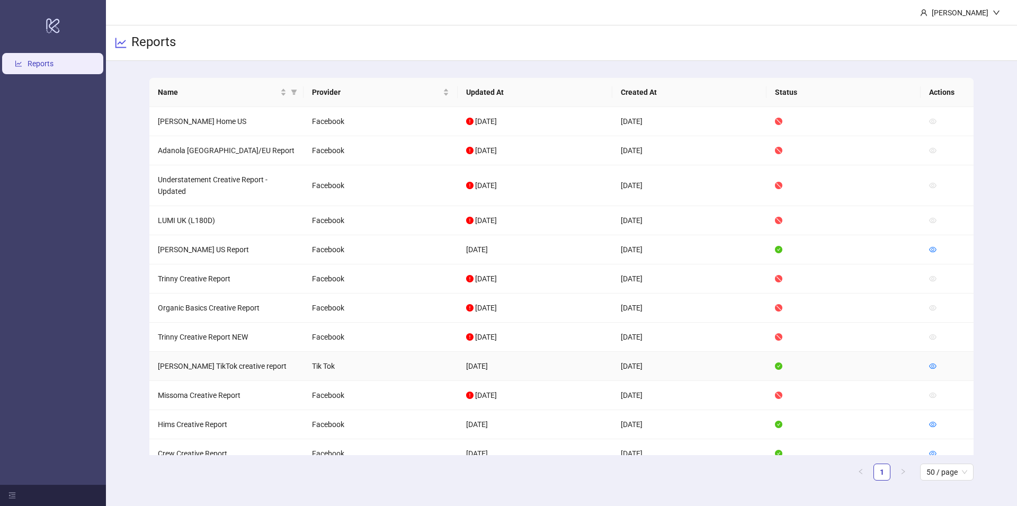  Describe the element at coordinates (861, 471) in the screenshot. I see `span: left` at that location.